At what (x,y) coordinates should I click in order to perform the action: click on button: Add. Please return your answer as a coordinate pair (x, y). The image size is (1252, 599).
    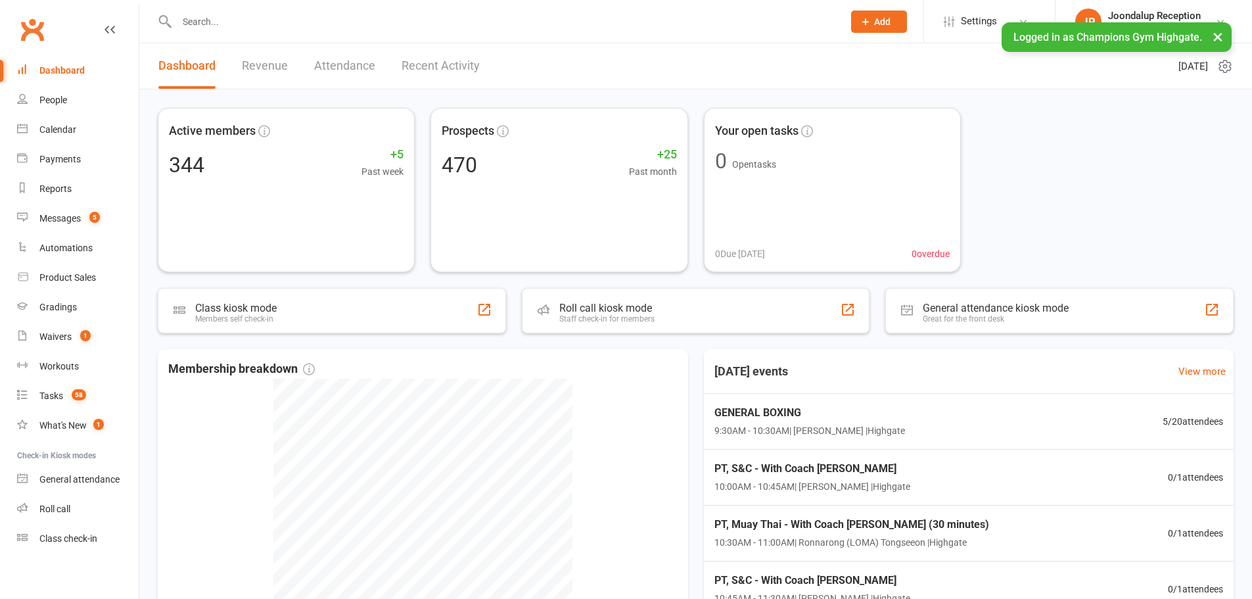
    Looking at the image, I should click on (879, 22).